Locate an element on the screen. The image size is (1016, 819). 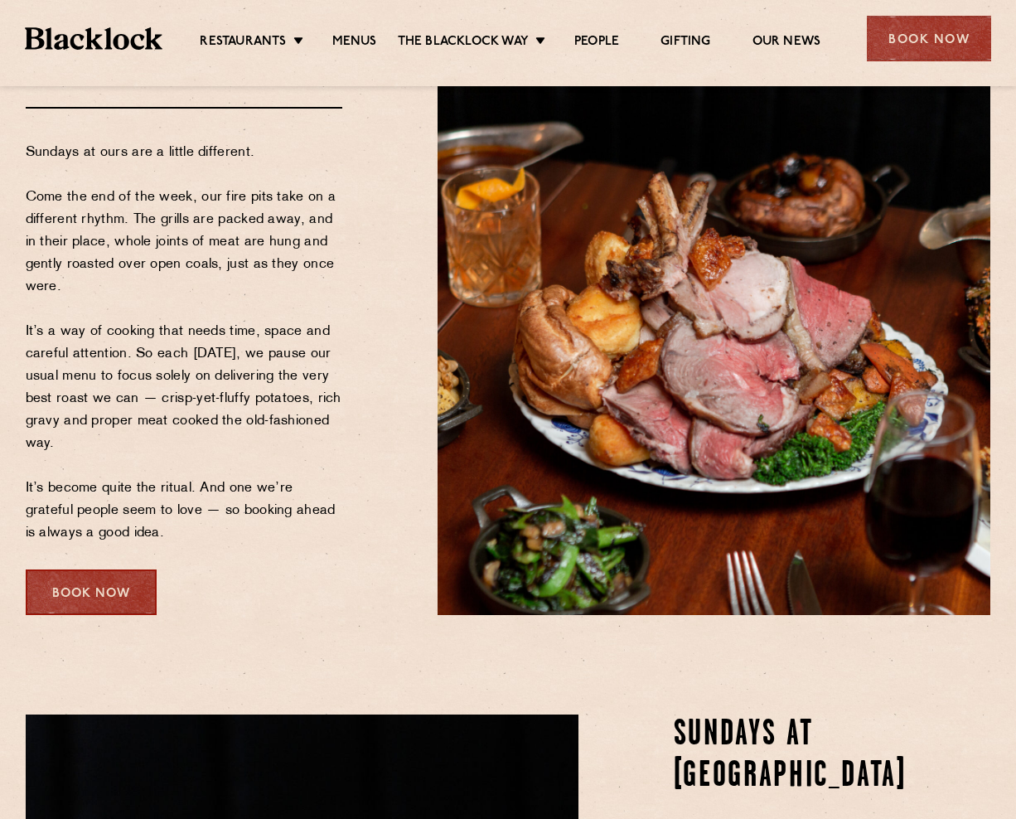
a: The Blacklock Way is located at coordinates (463, 43).